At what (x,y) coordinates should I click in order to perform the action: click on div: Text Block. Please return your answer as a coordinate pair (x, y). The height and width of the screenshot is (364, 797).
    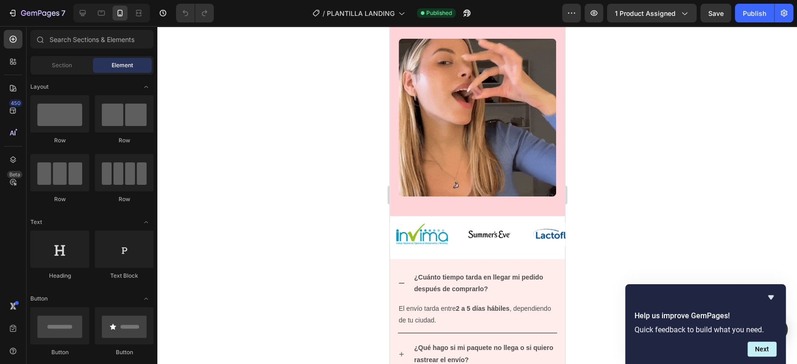
    Looking at the image, I should click on (124, 276).